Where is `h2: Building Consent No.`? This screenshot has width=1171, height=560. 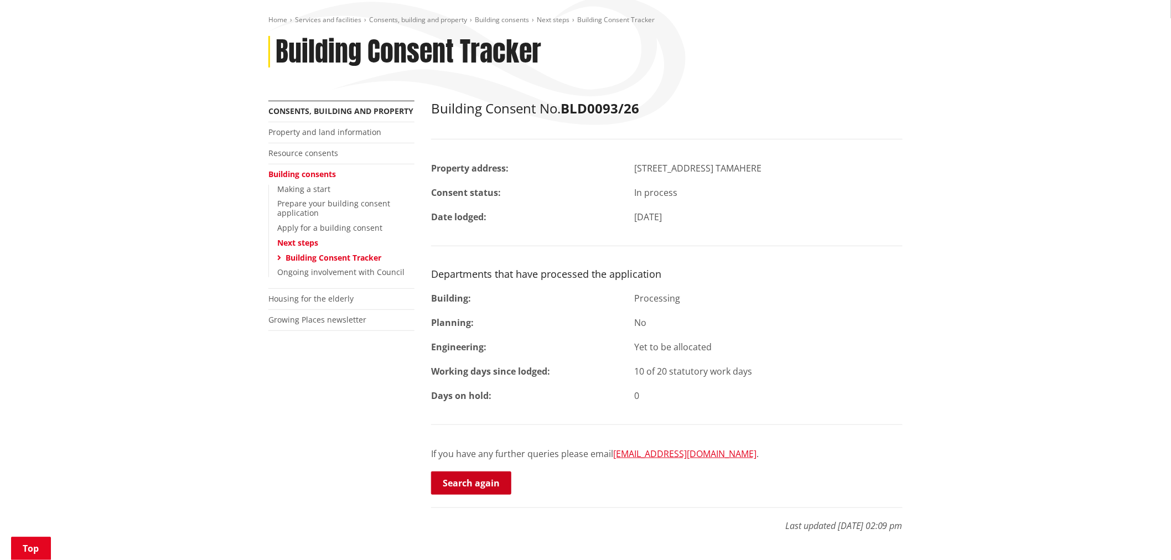
h2: Building Consent No. is located at coordinates (667, 108).